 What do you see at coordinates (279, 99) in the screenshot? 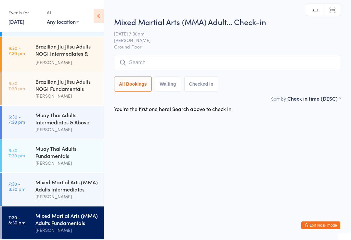
I see `label: Sort by` at bounding box center [279, 99].